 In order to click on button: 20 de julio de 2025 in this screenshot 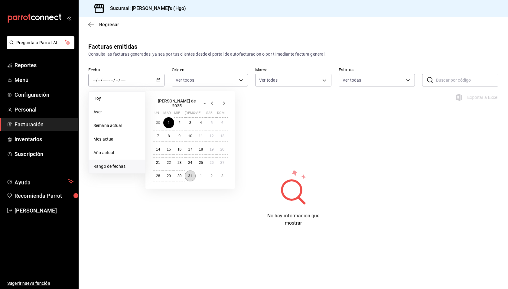, I will do `click(222, 149)`.